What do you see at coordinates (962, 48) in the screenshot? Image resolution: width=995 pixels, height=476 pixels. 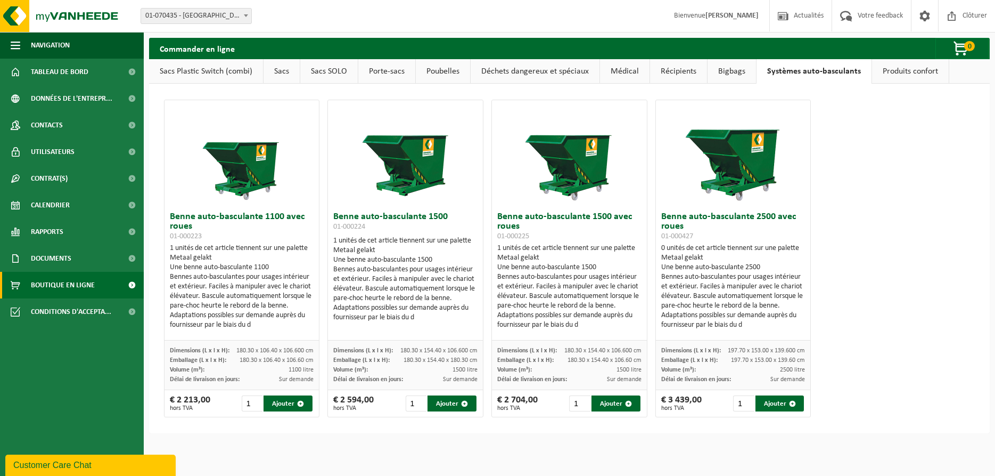 I see `button: 0` at bounding box center [962, 48].